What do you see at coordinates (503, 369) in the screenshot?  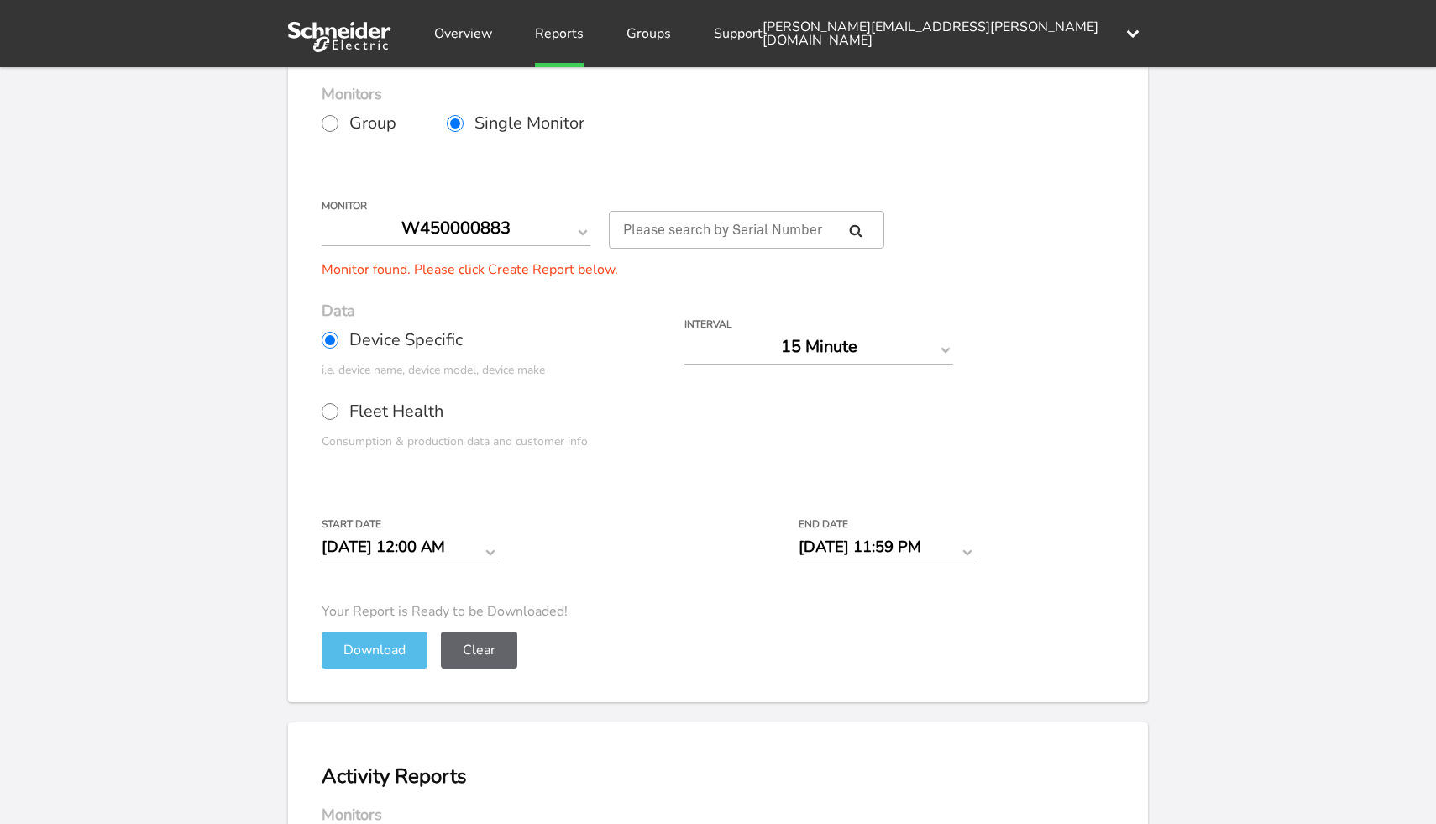 I see `div: i.e. device name, device model, device make` at bounding box center [503, 369].